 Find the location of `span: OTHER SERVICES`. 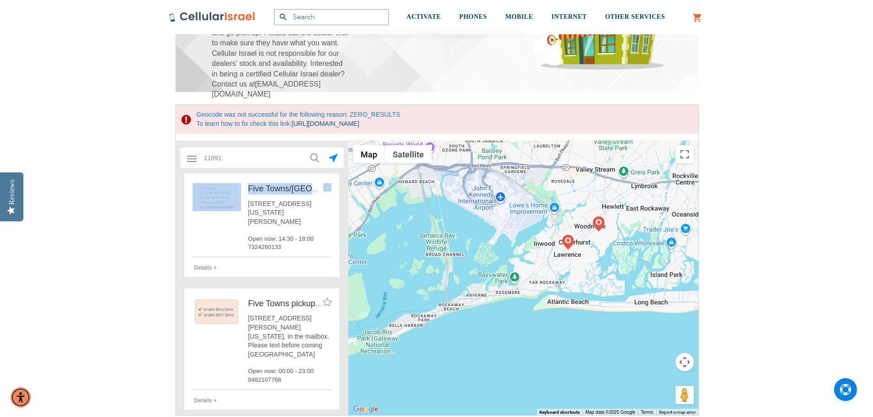

span: OTHER SERVICES is located at coordinates (635, 16).